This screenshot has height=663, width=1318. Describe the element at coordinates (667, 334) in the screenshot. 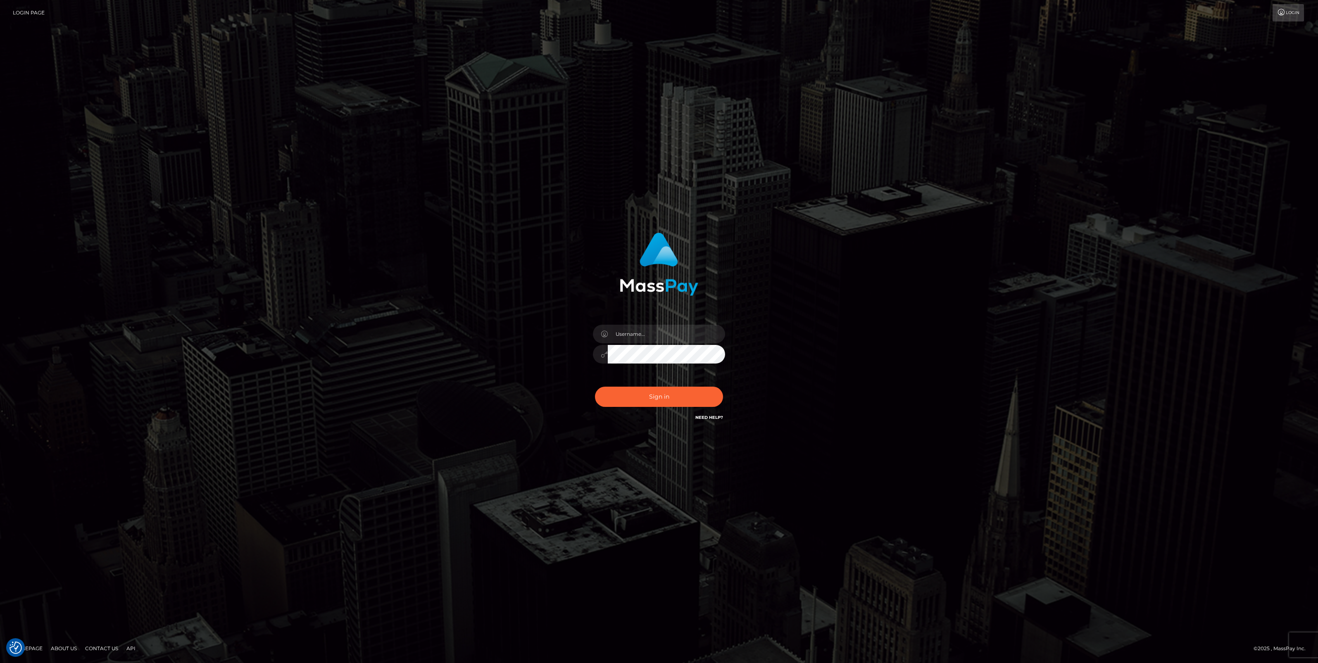

I see `input: Username...` at that location.